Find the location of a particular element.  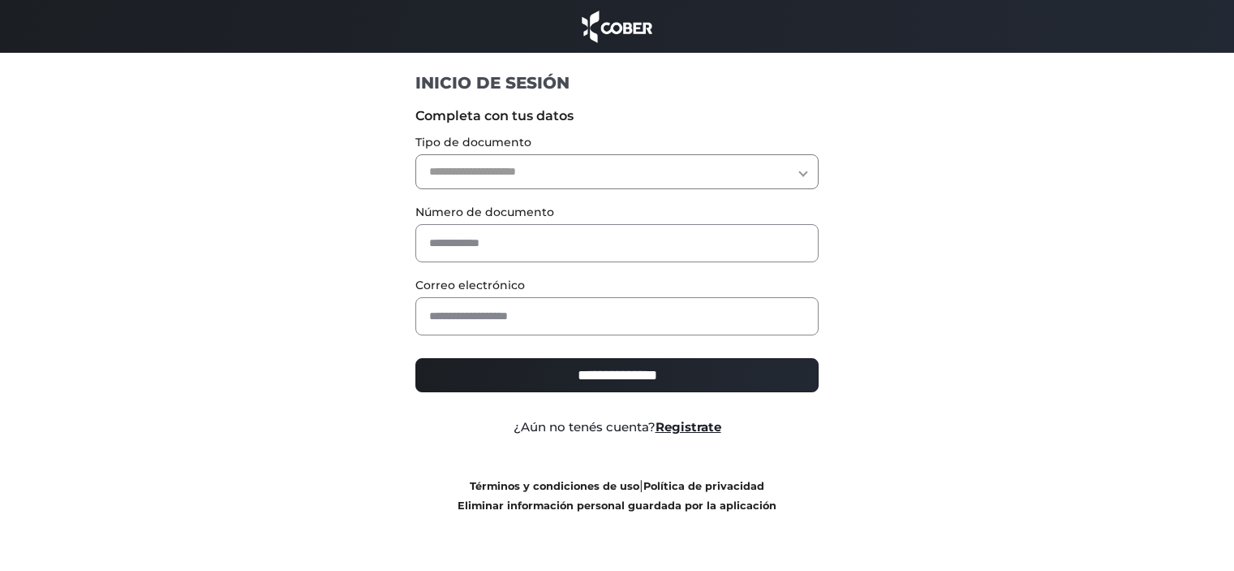

label: Número de documento is located at coordinates (617, 212).